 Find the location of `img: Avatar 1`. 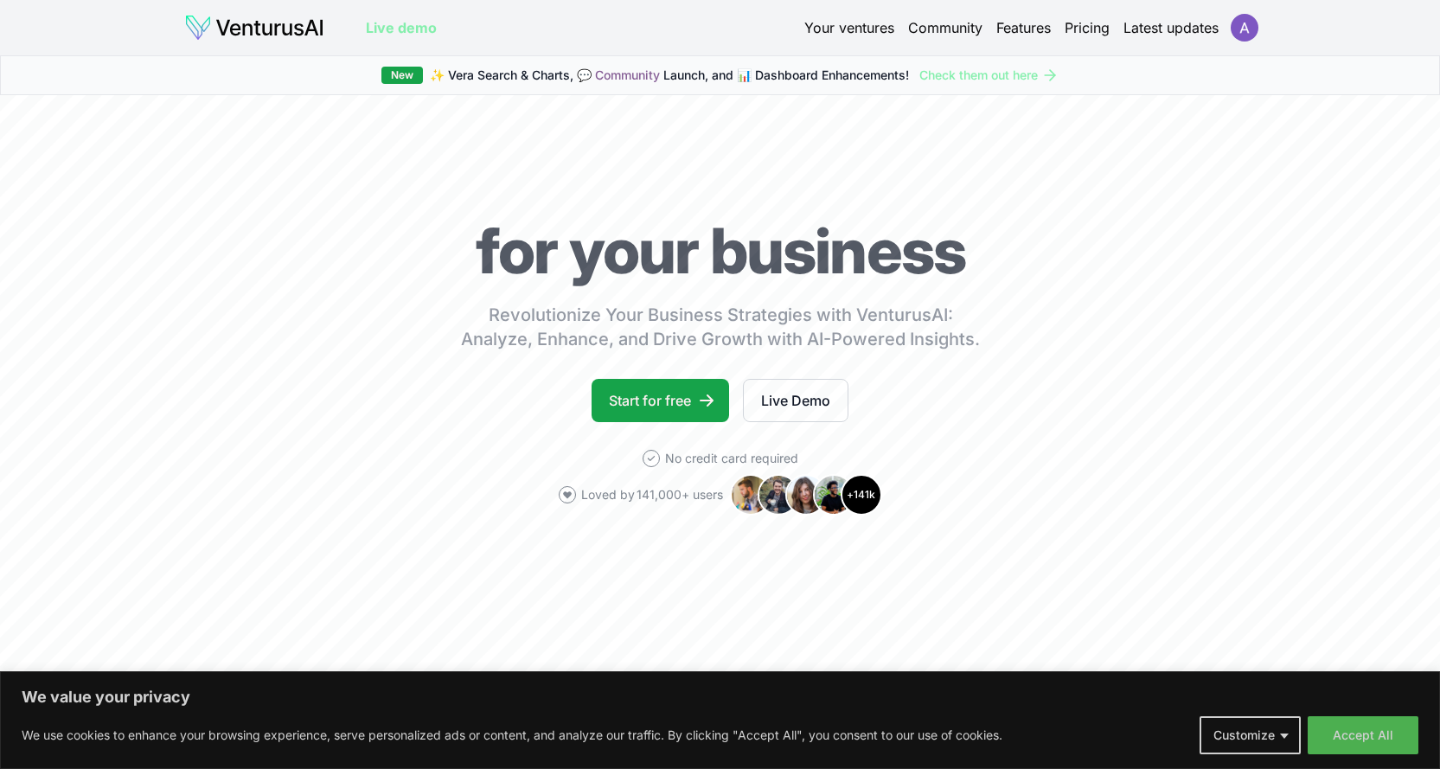

img: Avatar 1 is located at coordinates (751, 495).